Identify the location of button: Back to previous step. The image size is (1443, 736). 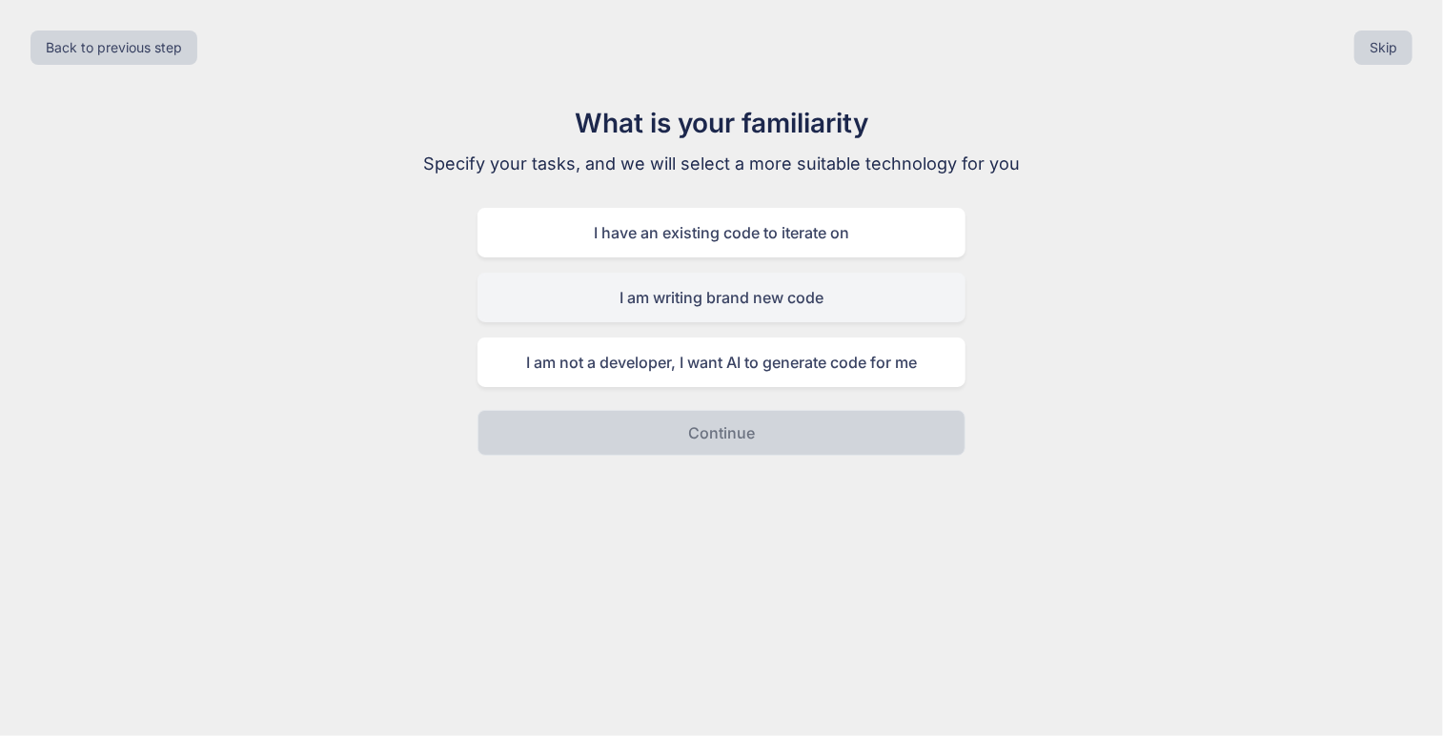
(113, 48).